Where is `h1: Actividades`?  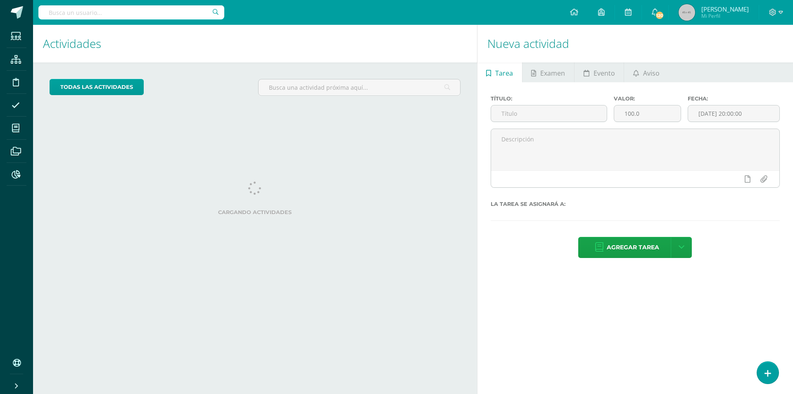 h1: Actividades is located at coordinates (255, 43).